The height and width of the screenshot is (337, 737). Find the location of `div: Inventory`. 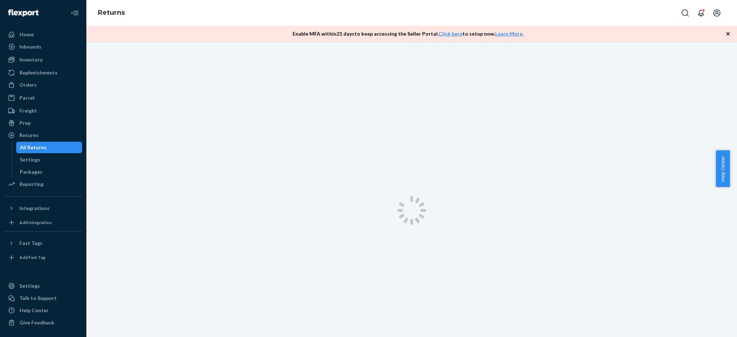

div: Inventory is located at coordinates (31, 60).